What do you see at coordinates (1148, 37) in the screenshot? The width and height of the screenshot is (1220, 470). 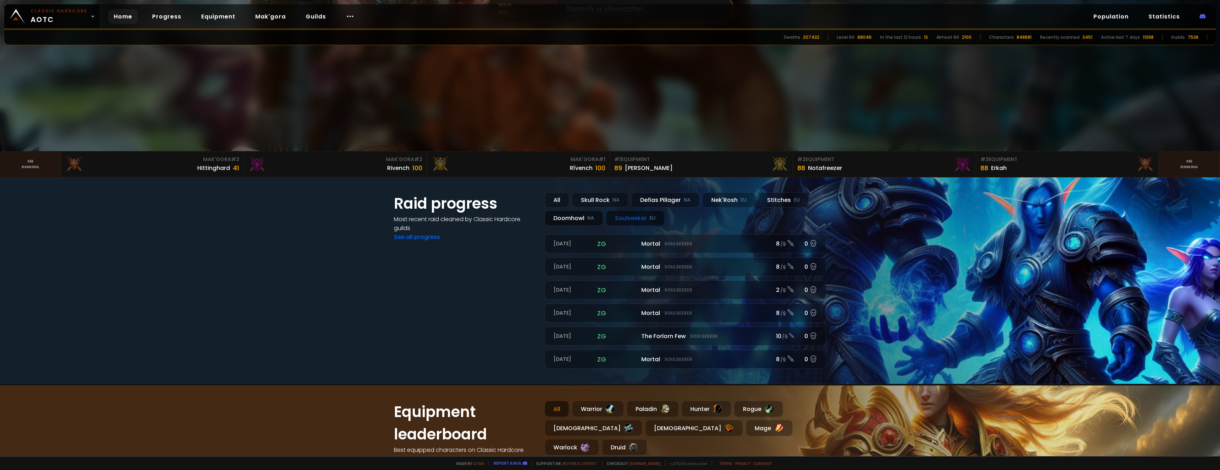 I see `div: 11398` at bounding box center [1148, 37].